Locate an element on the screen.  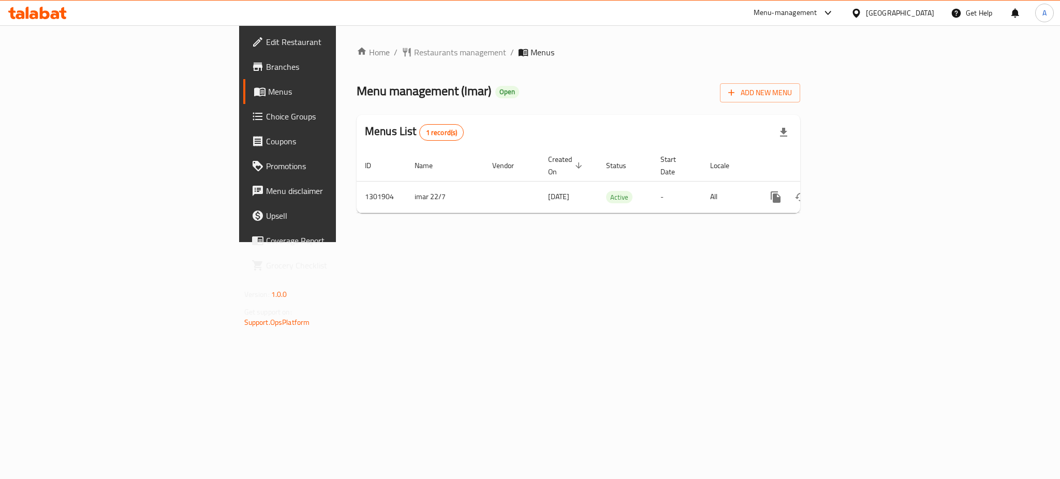
a: Upsell is located at coordinates (330, 216).